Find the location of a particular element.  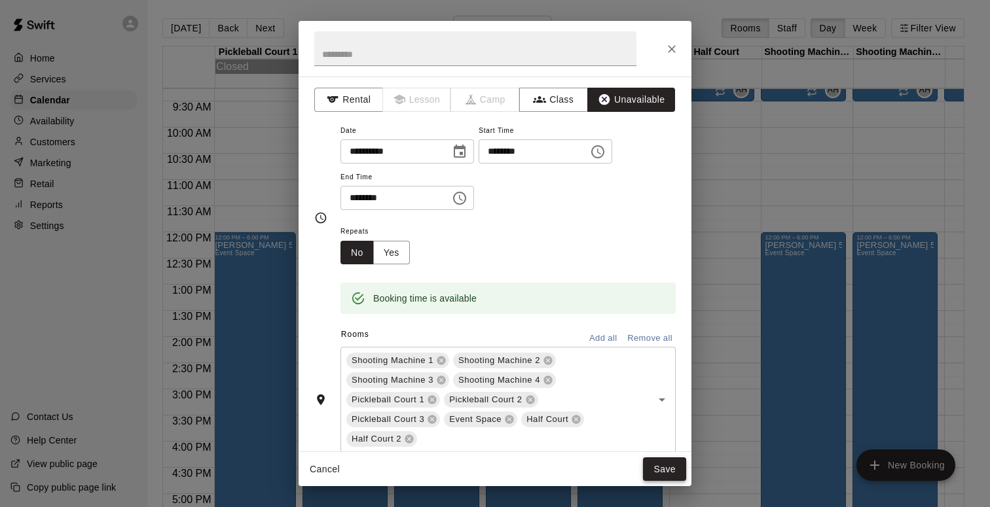

span: Repeats is located at coordinates (380, 232).